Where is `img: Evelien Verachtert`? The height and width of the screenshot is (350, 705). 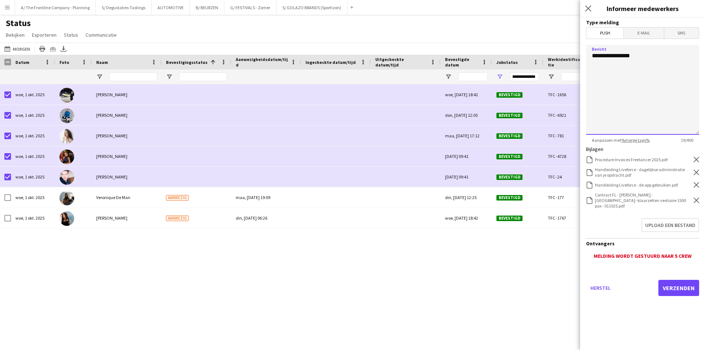
img: Evelien Verachtert is located at coordinates (67, 136).